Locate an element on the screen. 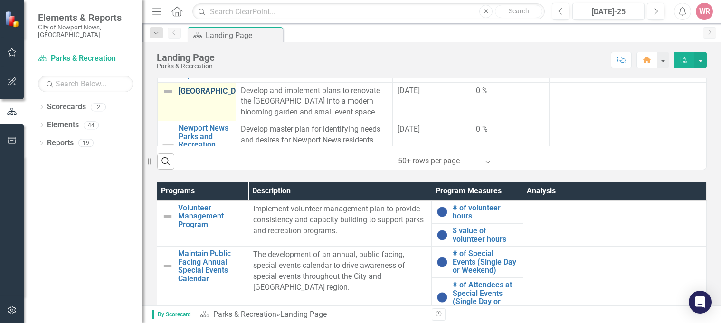 The height and width of the screenshot is (323, 721). div: Open Intercom Messenger is located at coordinates (700, 302).